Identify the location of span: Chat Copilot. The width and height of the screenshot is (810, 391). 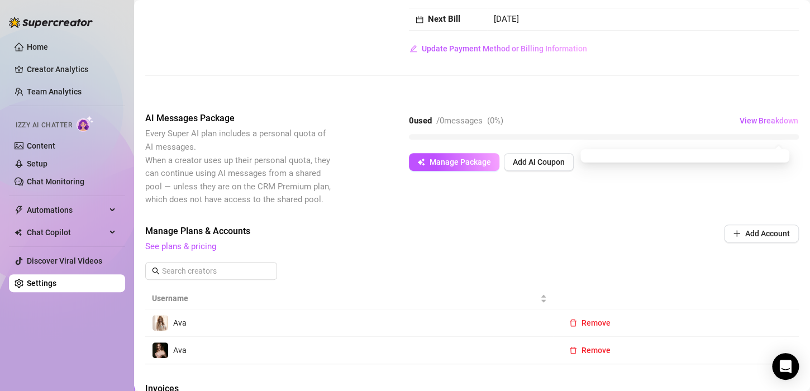
(66, 232).